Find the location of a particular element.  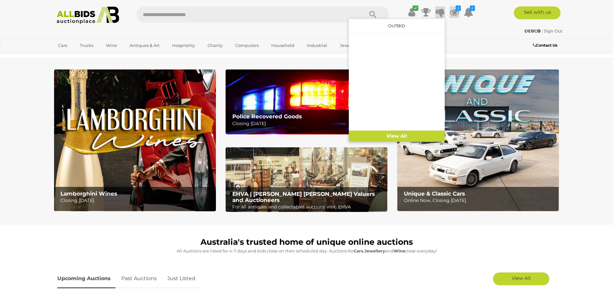

a: Household is located at coordinates (283, 45).